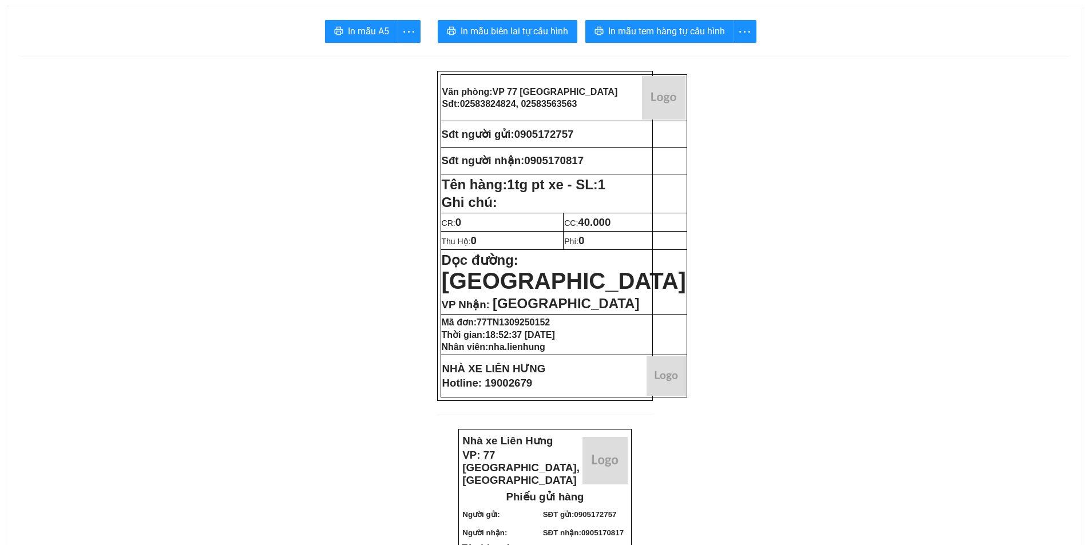 This screenshot has width=1090, height=545. I want to click on span: In mẫu tem hàng tự cấu hình, so click(666, 31).